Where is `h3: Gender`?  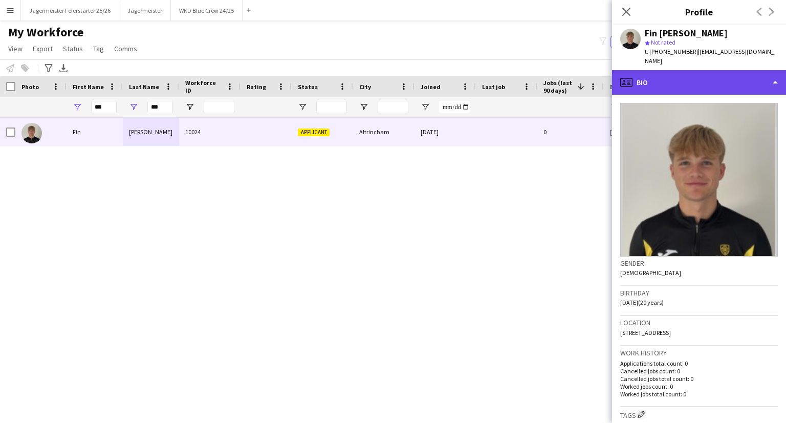
h3: Gender is located at coordinates (699, 263).